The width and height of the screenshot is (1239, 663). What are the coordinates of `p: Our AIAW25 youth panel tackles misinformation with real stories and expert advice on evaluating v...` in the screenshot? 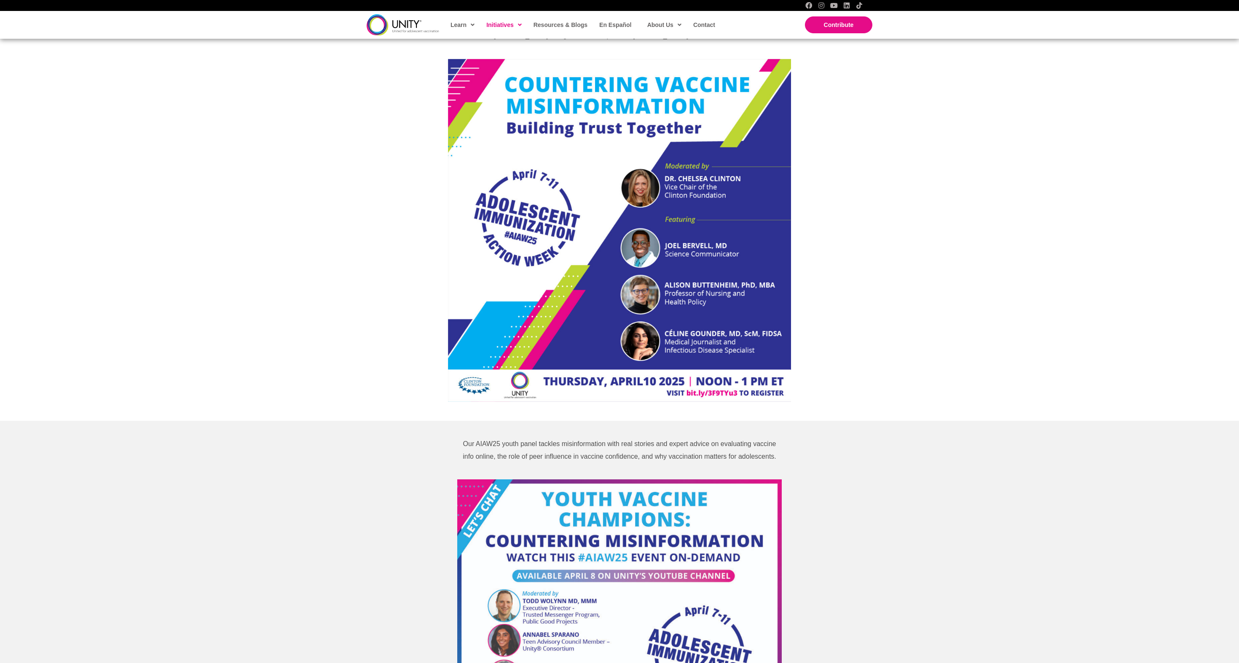 It's located at (619, 450).